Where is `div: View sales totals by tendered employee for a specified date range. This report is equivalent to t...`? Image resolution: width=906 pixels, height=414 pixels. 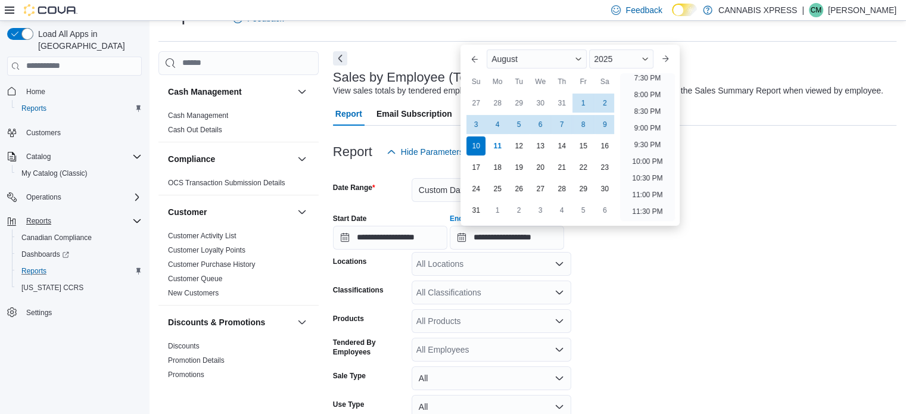 div: View sales totals by tendered employee for a specified date range. This report is equivalent to t... is located at coordinates (608, 91).